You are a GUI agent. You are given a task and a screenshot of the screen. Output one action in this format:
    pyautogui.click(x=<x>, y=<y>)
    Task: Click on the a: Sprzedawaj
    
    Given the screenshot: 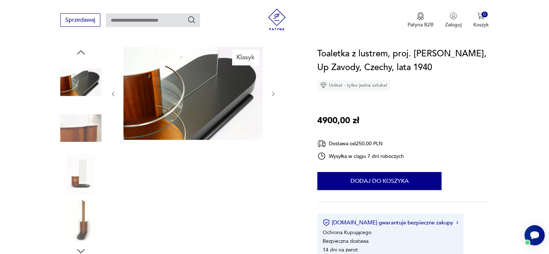 What is the action you would take?
    pyautogui.click(x=80, y=21)
    